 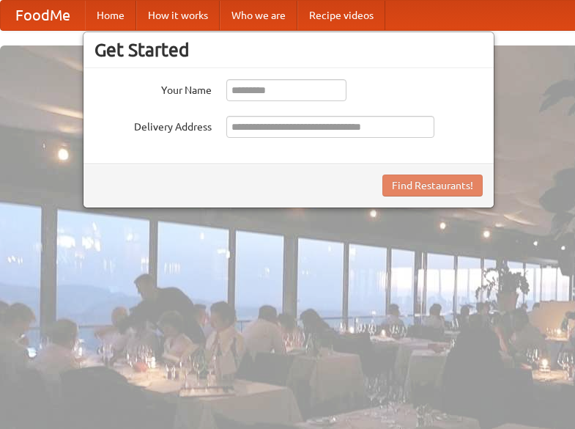 What do you see at coordinates (259, 15) in the screenshot?
I see `a: Who we are` at bounding box center [259, 15].